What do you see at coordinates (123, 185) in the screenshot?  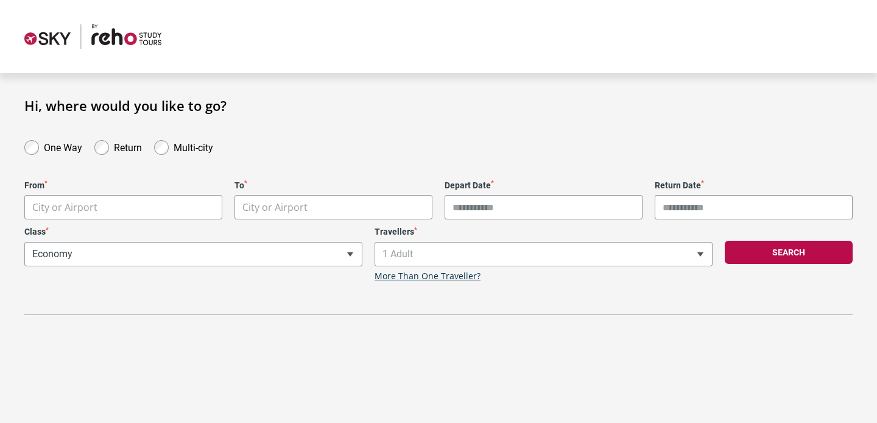 I see `label: From` at bounding box center [123, 185].